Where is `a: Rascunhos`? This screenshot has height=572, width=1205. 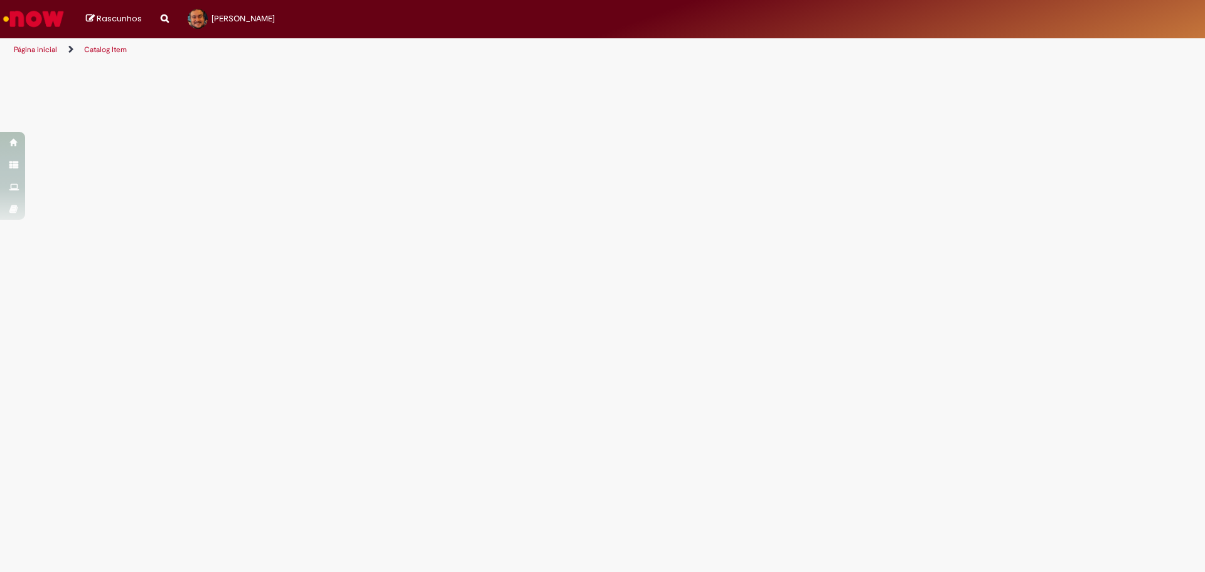
a: Rascunhos is located at coordinates (114, 19).